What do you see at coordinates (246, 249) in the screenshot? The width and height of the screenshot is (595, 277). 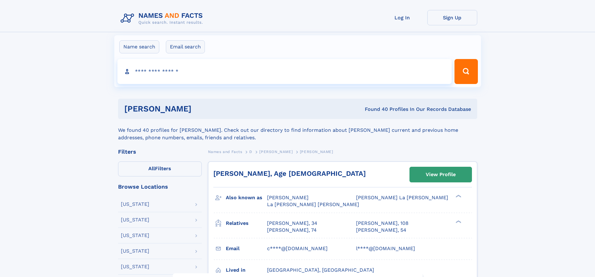 I see `h3: Email` at bounding box center [246, 249].